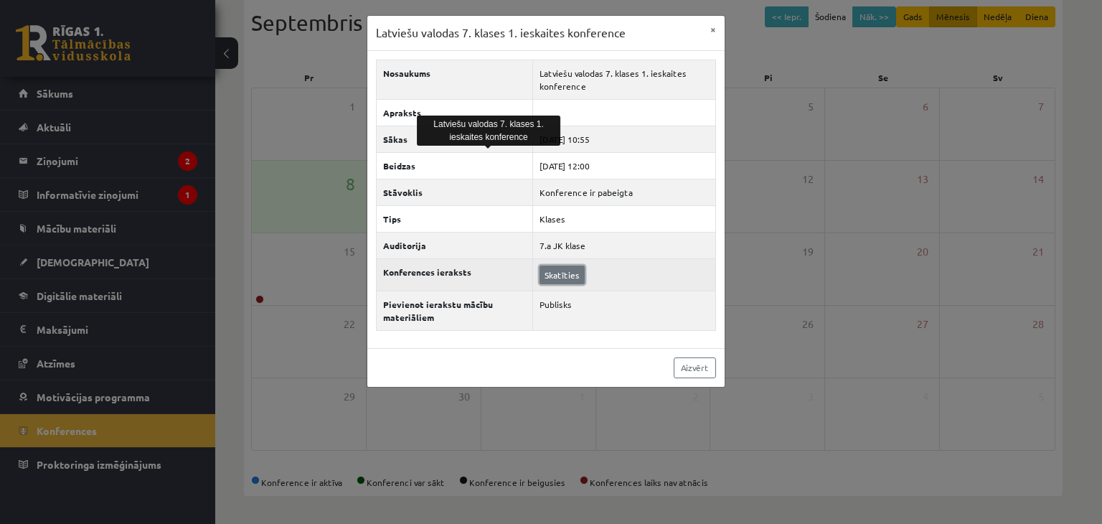  What do you see at coordinates (454, 218) in the screenshot?
I see `th: Tips` at bounding box center [454, 218].